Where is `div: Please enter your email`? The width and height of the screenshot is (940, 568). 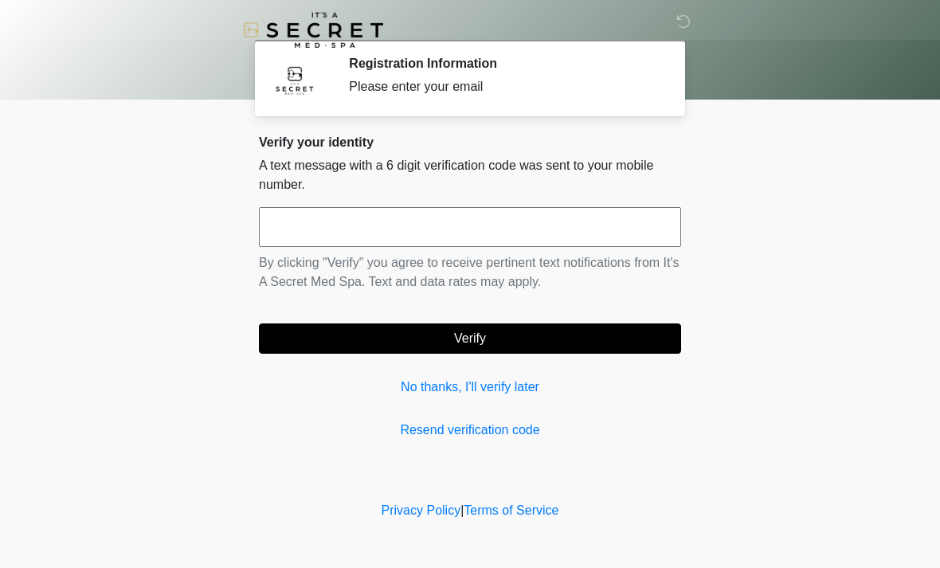
div: Please enter your email is located at coordinates (503, 87).